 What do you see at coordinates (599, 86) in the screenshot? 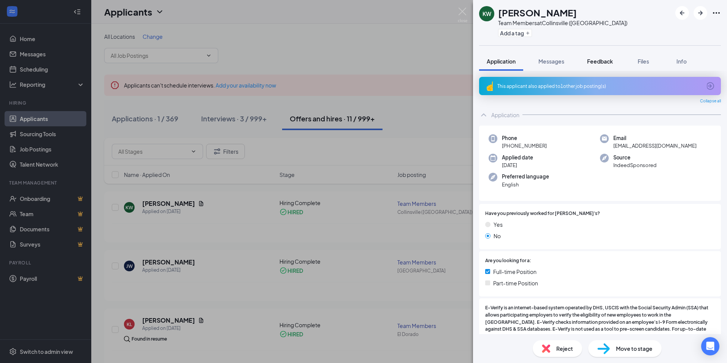
I see `div: This applicant also applied to 1 other job posting(s)` at bounding box center [599, 86].